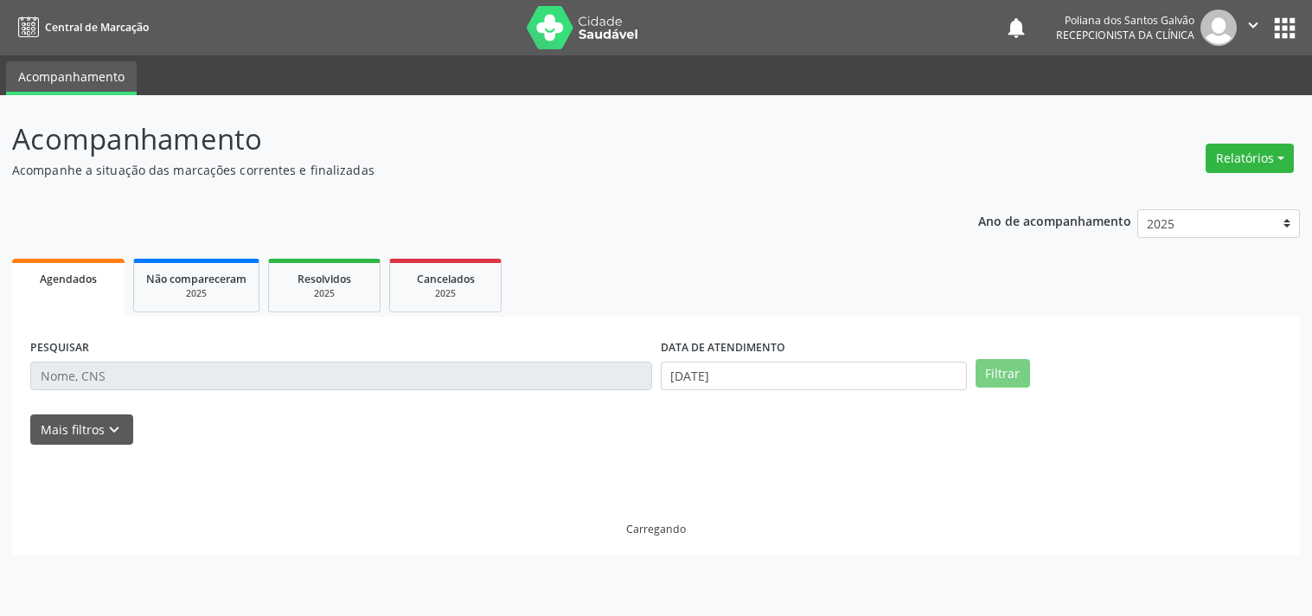 This screenshot has width=1312, height=616. What do you see at coordinates (446, 279) in the screenshot?
I see `span: Cancelados` at bounding box center [446, 279].